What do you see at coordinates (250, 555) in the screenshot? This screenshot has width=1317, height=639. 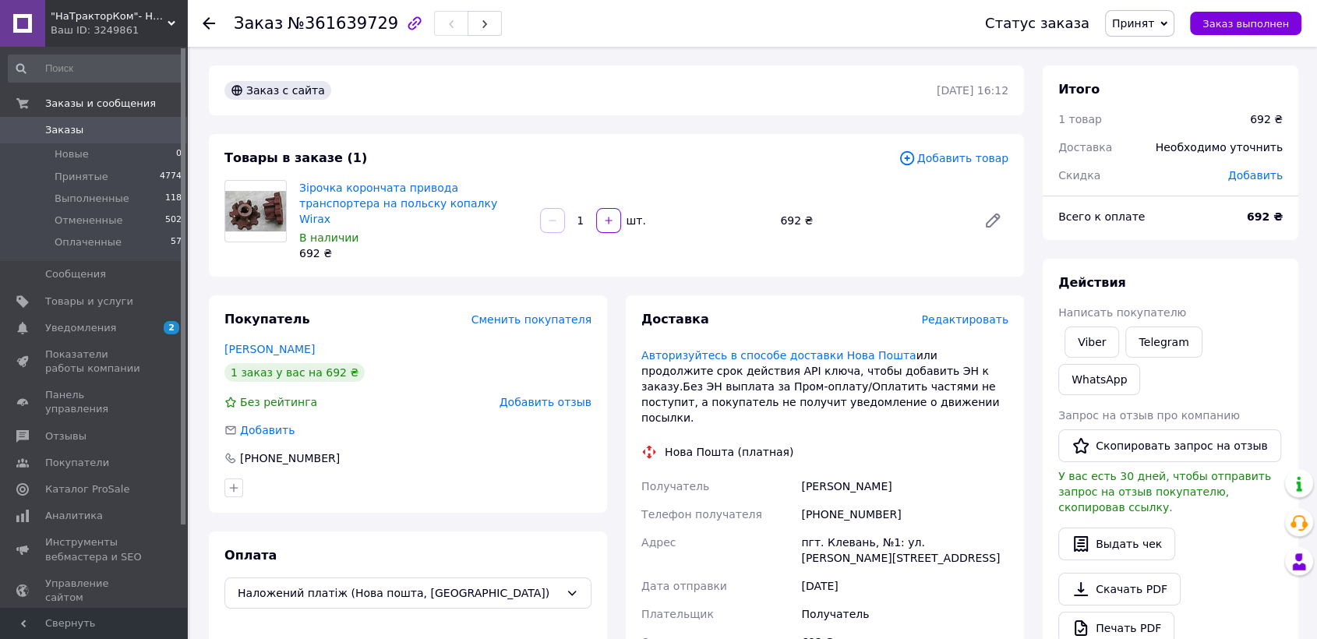 I see `span: Оплата` at bounding box center [250, 555].